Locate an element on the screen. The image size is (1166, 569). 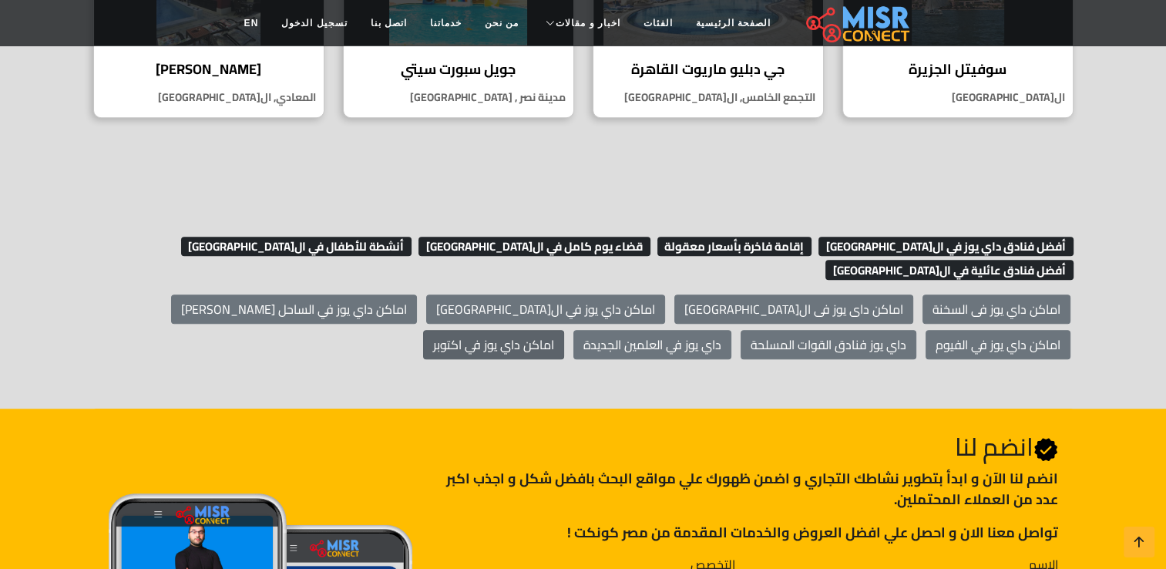
a: اتصل بنا is located at coordinates (389, 23).